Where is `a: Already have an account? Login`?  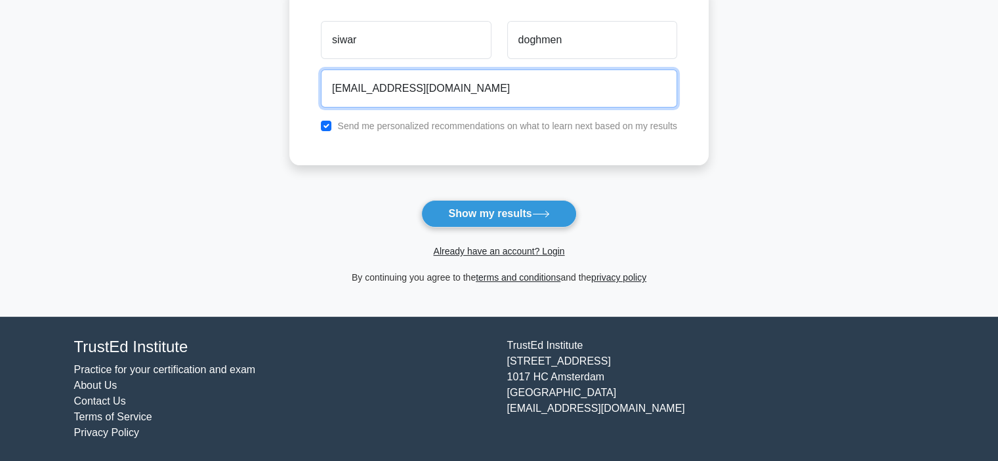 a: Already have an account? Login is located at coordinates (499, 251).